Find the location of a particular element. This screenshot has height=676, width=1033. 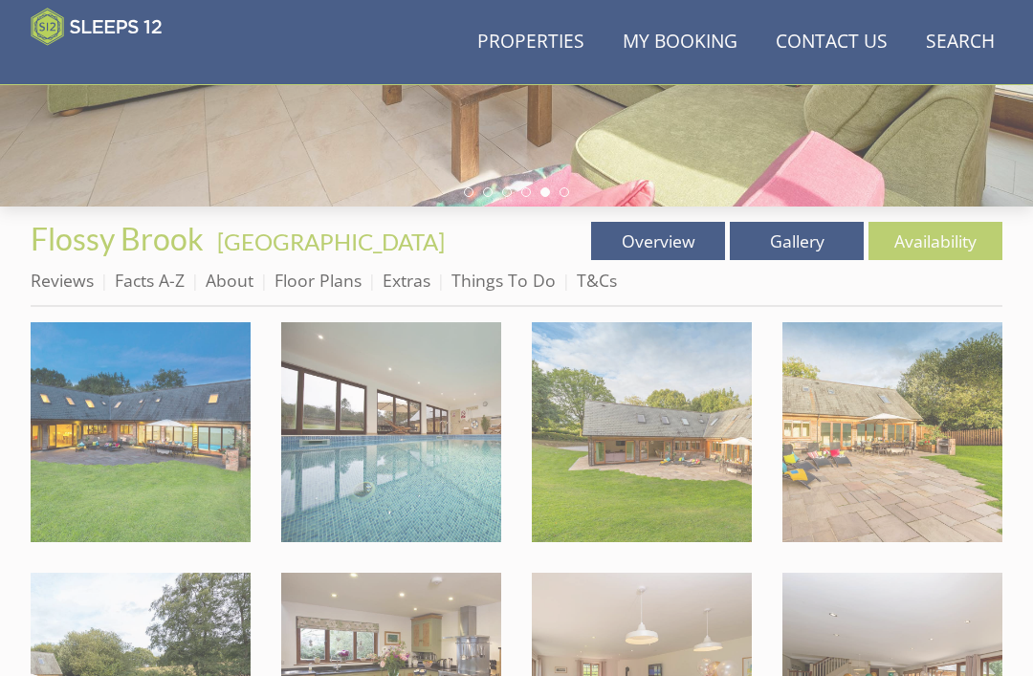

img: Sleeps 12 is located at coordinates (97, 27).